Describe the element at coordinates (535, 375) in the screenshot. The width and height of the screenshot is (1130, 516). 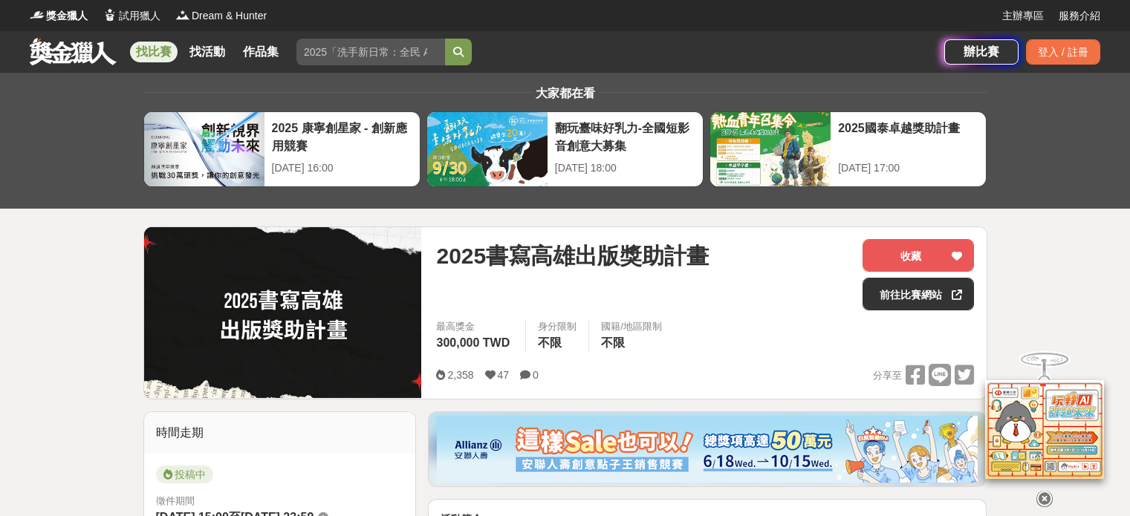
I see `span: 0` at that location.